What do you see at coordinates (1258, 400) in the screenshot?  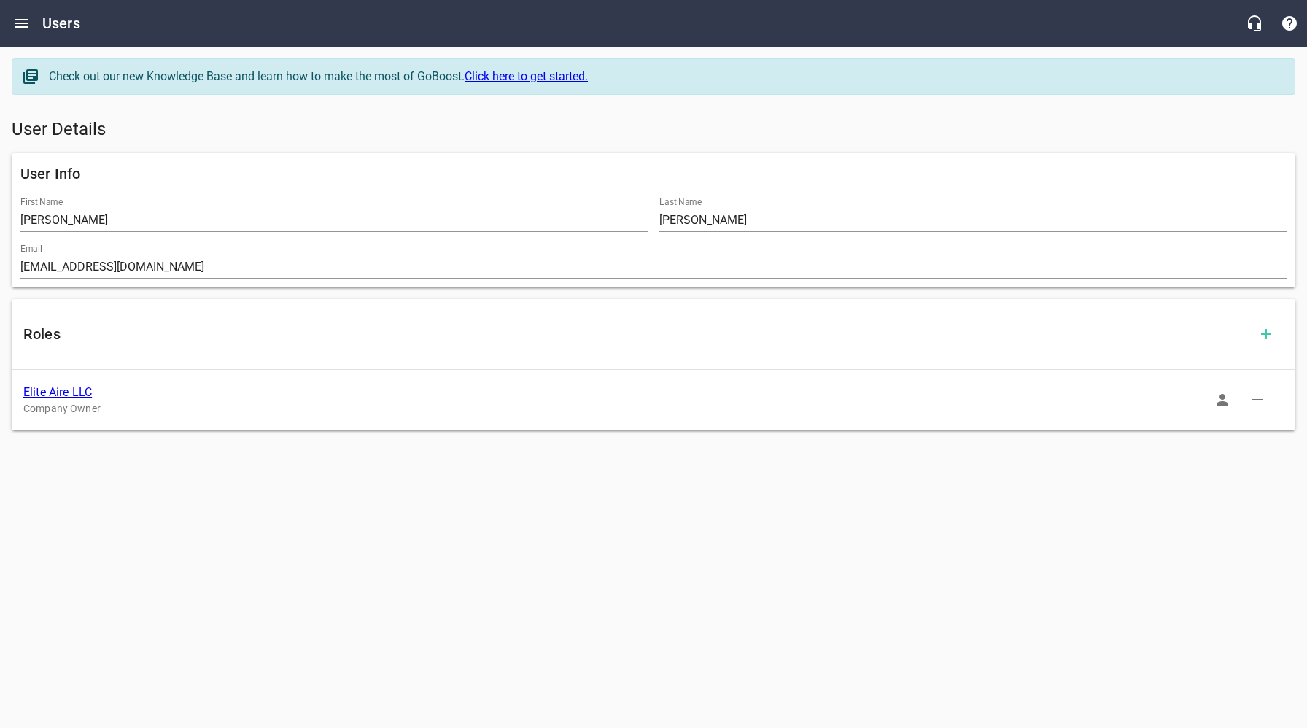 I see `button: Delete Role` at bounding box center [1258, 400].